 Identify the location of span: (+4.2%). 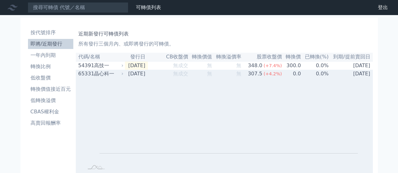
(273, 74).